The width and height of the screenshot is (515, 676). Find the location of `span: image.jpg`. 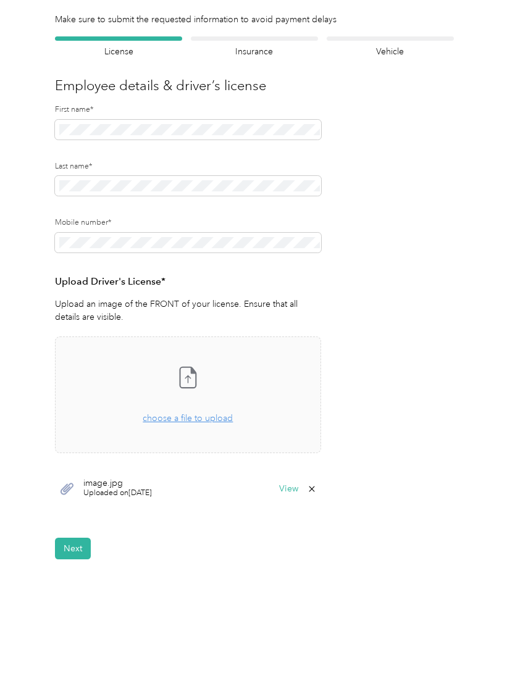

span: image.jpg is located at coordinates (117, 484).